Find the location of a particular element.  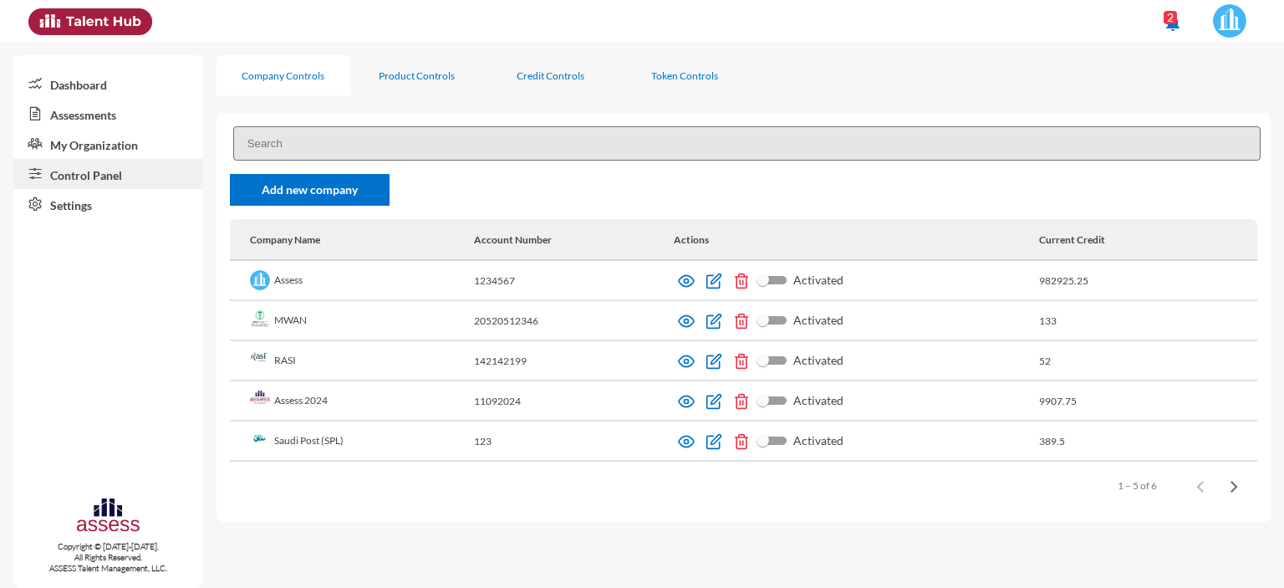

div: Company Controls is located at coordinates (283, 75).